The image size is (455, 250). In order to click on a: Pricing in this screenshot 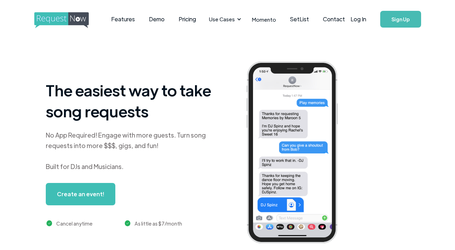, I will do `click(187, 19)`.